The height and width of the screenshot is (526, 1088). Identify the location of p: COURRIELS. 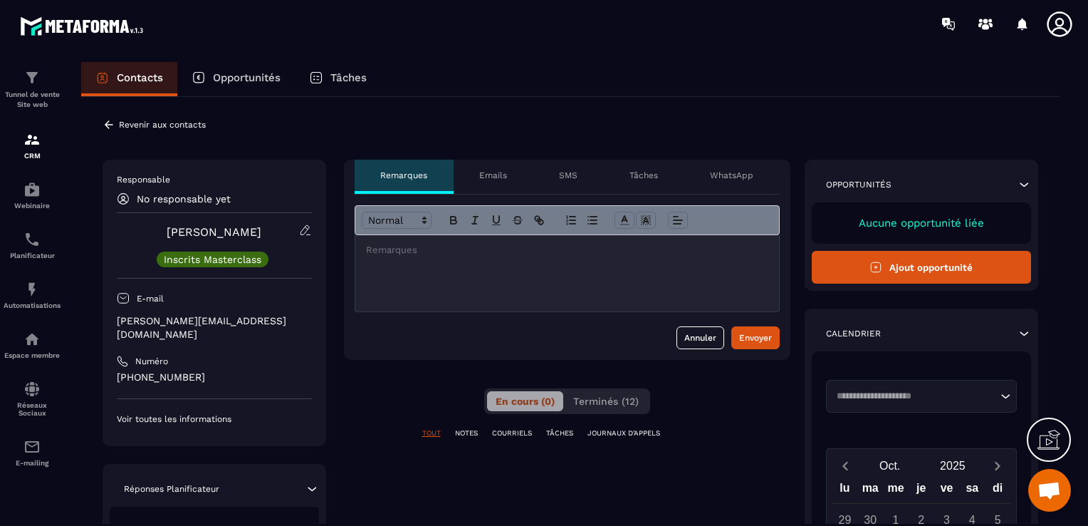
(512, 433).